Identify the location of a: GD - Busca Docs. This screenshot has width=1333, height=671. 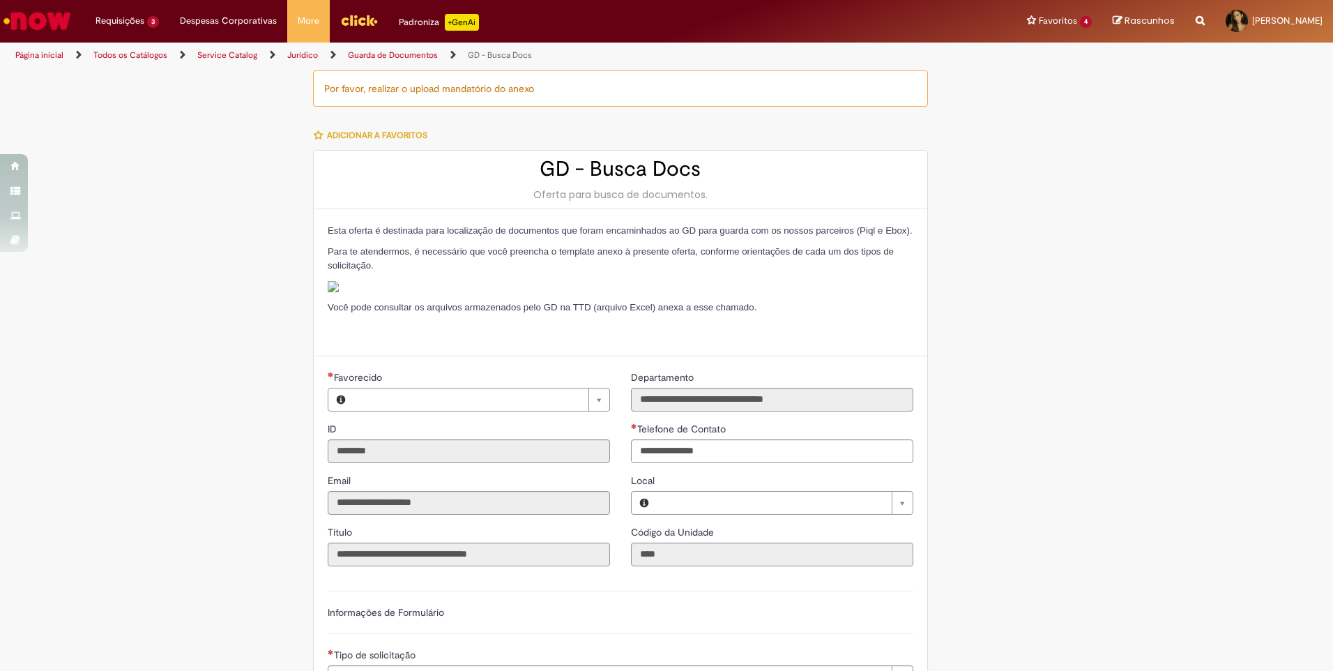
(500, 55).